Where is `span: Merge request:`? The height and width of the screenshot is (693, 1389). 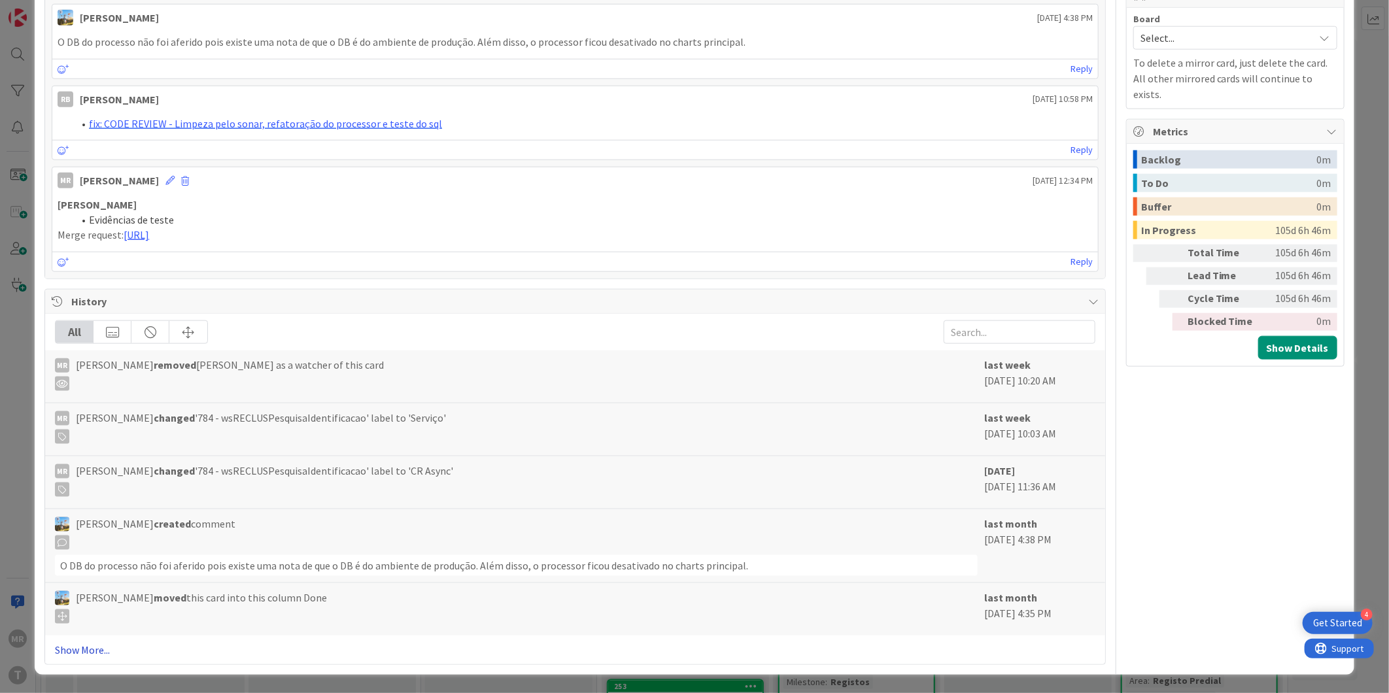
span: Merge request: is located at coordinates (90, 235).